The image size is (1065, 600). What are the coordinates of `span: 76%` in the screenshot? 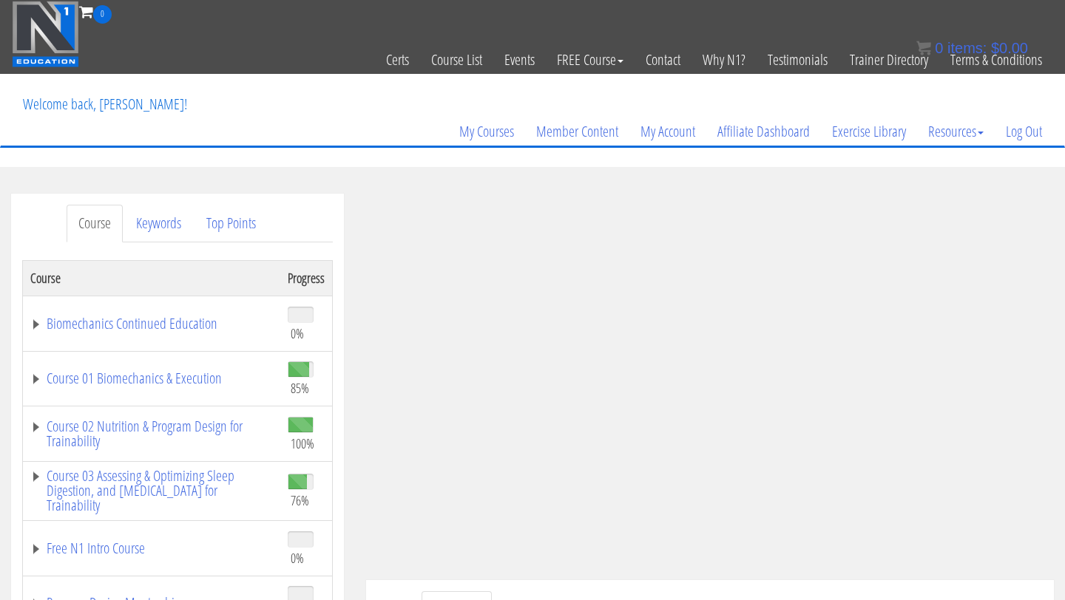 It's located at (300, 501).